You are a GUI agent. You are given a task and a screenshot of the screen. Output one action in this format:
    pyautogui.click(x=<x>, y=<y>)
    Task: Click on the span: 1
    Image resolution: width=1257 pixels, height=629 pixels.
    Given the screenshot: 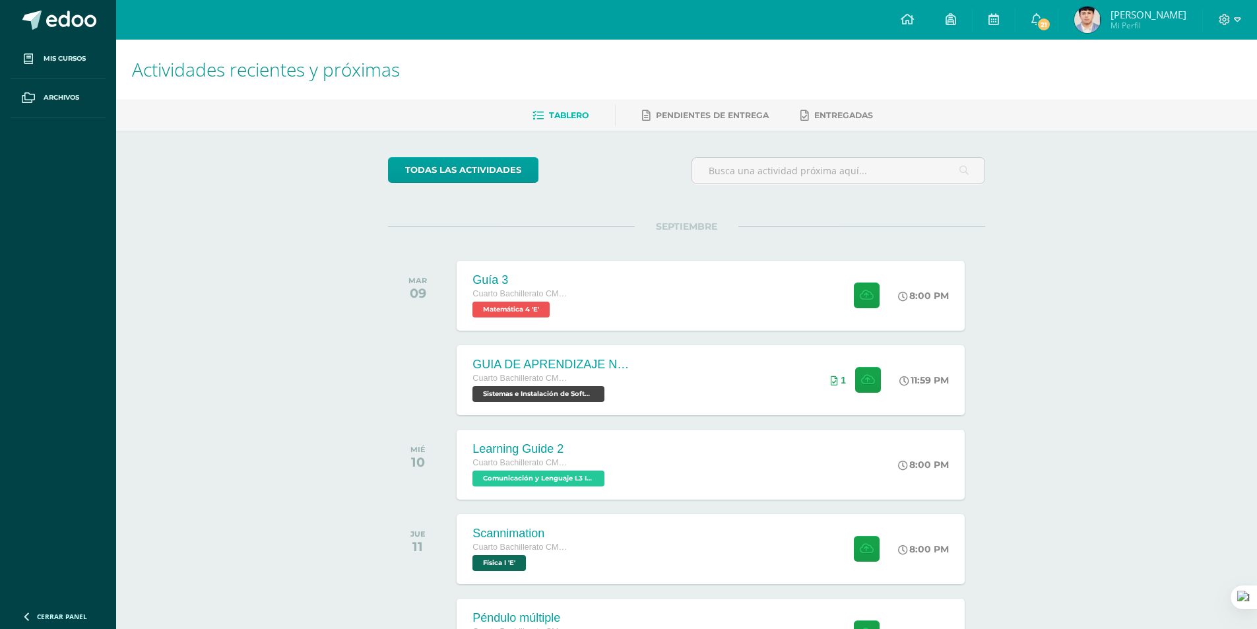 What is the action you would take?
    pyautogui.click(x=843, y=380)
    